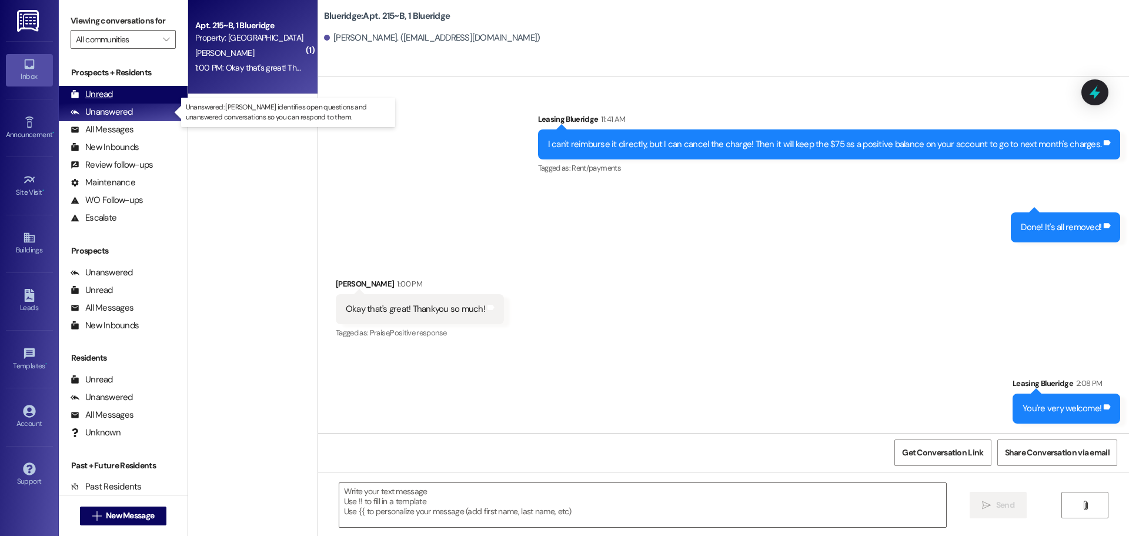 This screenshot has height=536, width=1129. What do you see at coordinates (1088, 383) in the screenshot?
I see `div: 2:08 PM` at bounding box center [1088, 383].